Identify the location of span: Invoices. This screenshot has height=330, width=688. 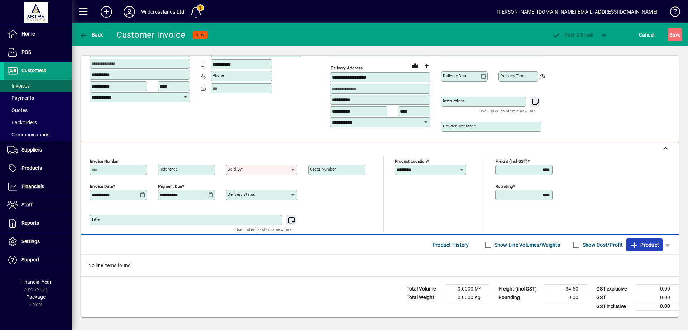
(18, 86).